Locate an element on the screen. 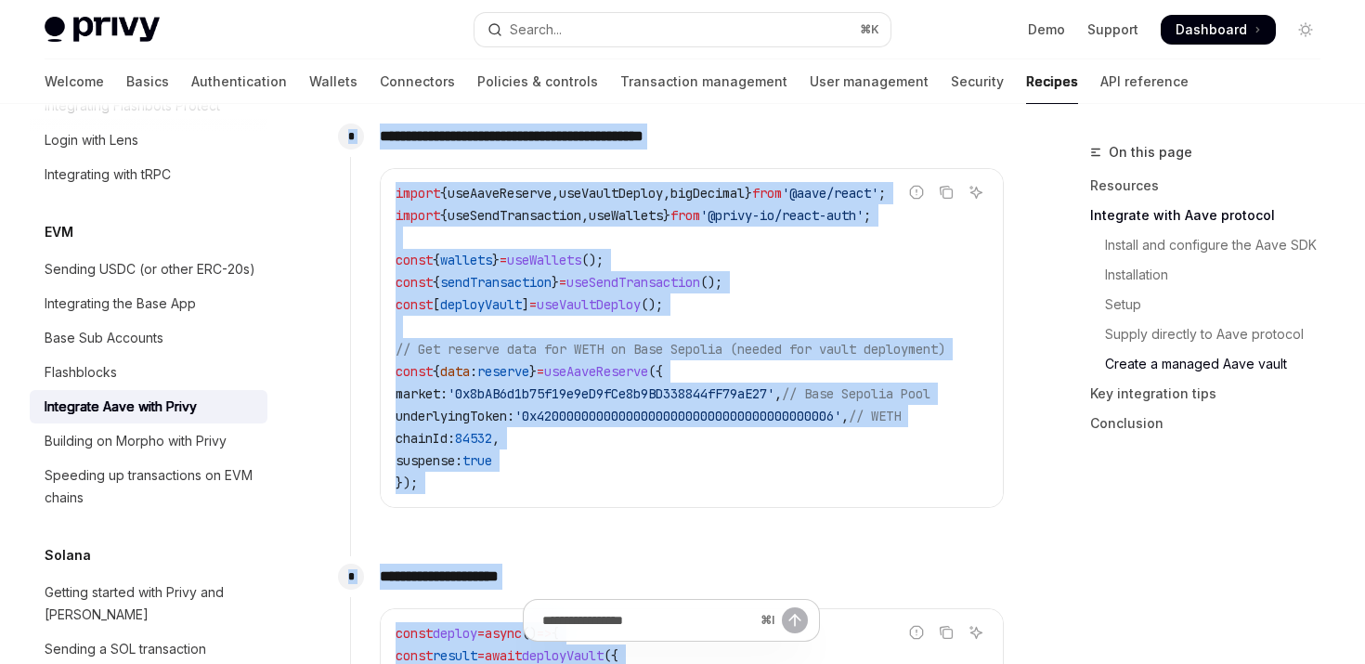  span: true is located at coordinates (477, 460).